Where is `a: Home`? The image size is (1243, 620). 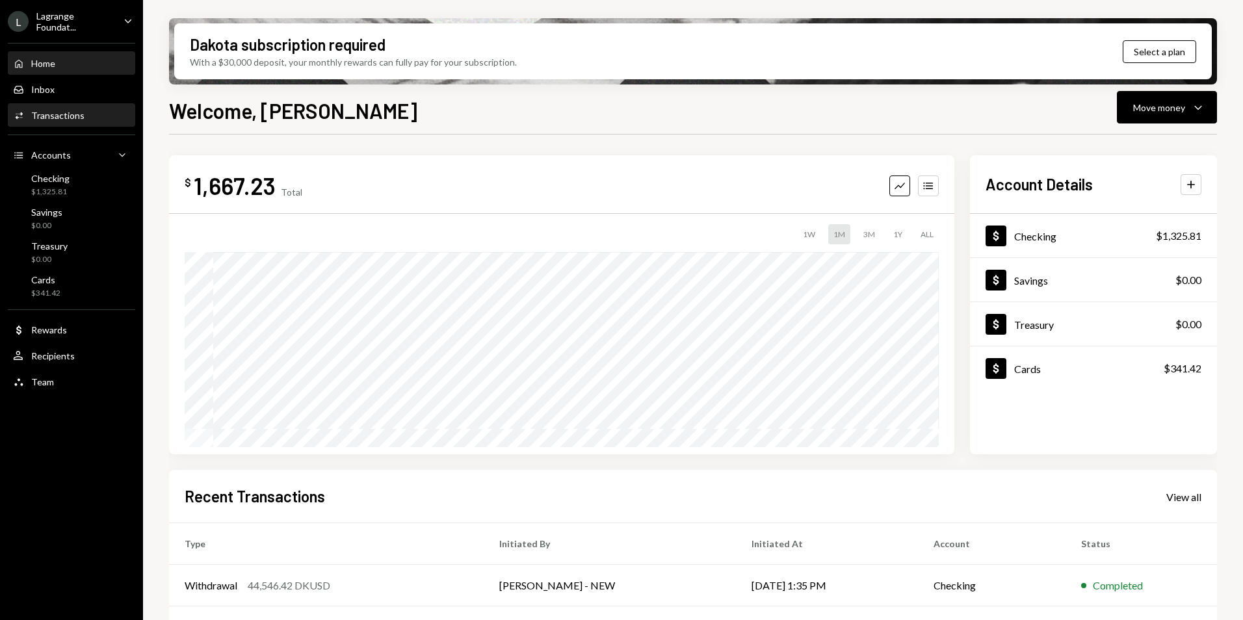 a: Home is located at coordinates (72, 63).